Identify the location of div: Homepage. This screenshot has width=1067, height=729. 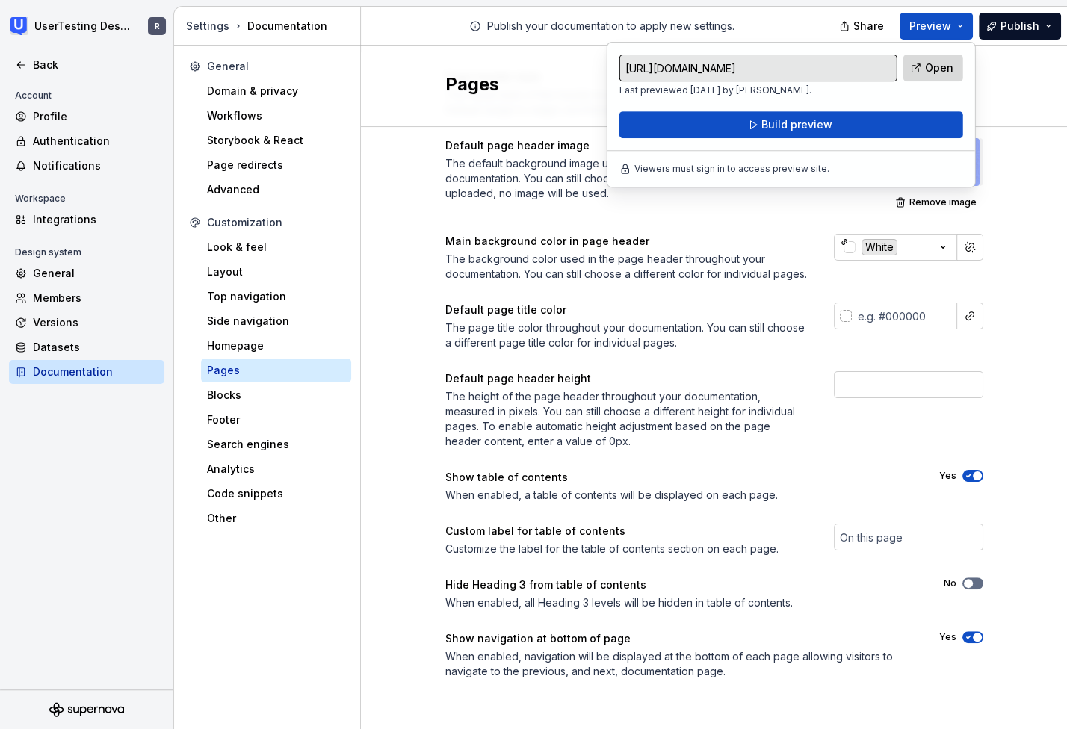
(276, 346).